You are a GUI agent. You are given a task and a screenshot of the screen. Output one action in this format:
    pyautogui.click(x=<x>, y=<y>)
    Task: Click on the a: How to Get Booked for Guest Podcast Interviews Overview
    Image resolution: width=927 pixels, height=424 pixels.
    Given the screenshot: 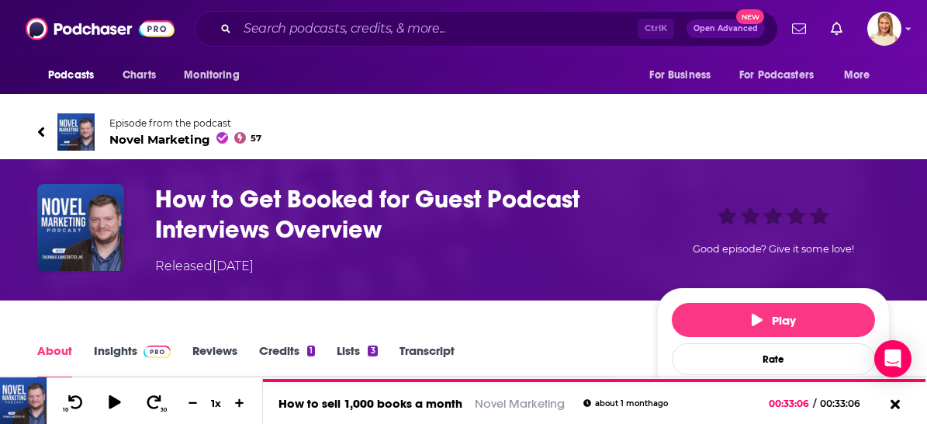 What is the action you would take?
    pyautogui.click(x=81, y=227)
    